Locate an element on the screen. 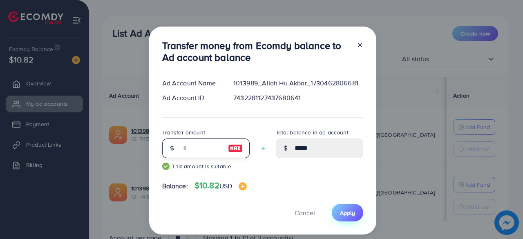  label: Total balance in ad account is located at coordinates (312, 132).